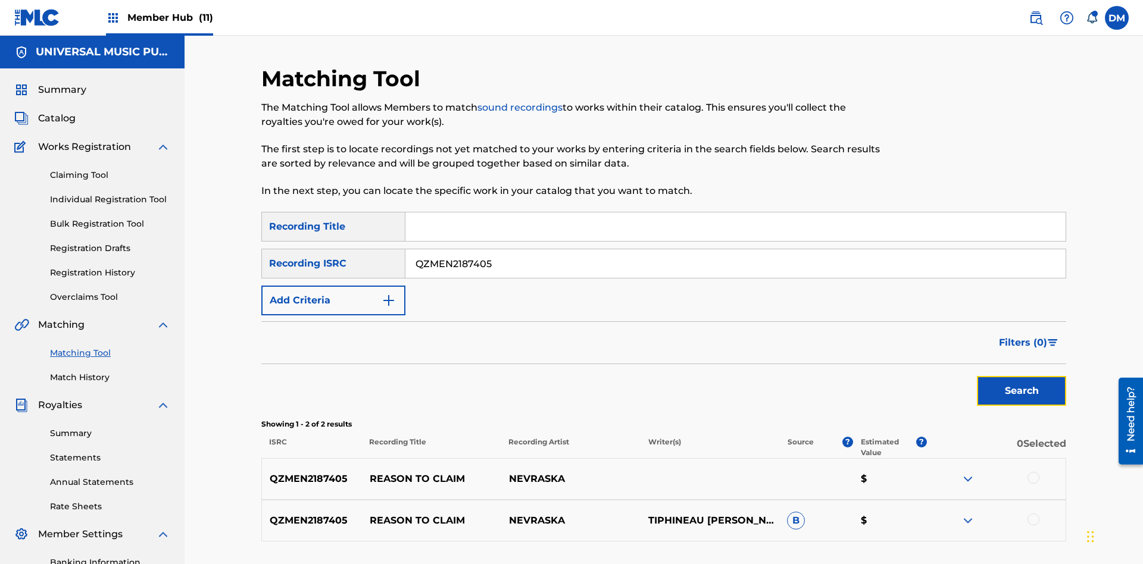  Describe the element at coordinates (571, 115) in the screenshot. I see `p: The Matching Tool allows Members to match to works within their catalog. This ensures you'll coll...` at that location.